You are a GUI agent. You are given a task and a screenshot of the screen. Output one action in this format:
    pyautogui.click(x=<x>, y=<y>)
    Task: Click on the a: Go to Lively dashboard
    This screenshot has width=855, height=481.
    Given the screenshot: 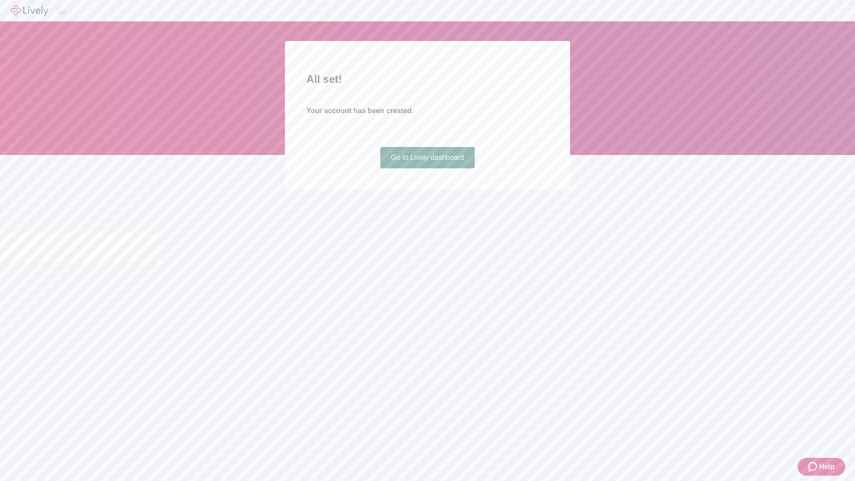 What is the action you would take?
    pyautogui.click(x=427, y=158)
    